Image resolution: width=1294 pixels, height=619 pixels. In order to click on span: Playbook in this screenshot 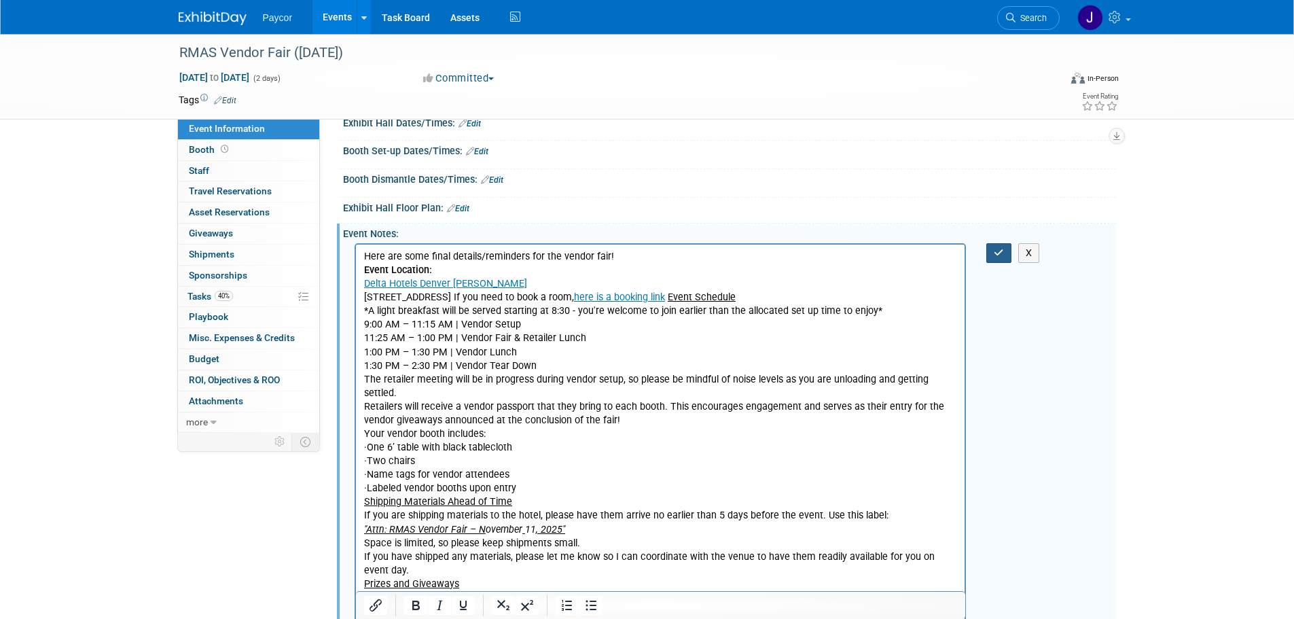, I will do `click(208, 316)`.